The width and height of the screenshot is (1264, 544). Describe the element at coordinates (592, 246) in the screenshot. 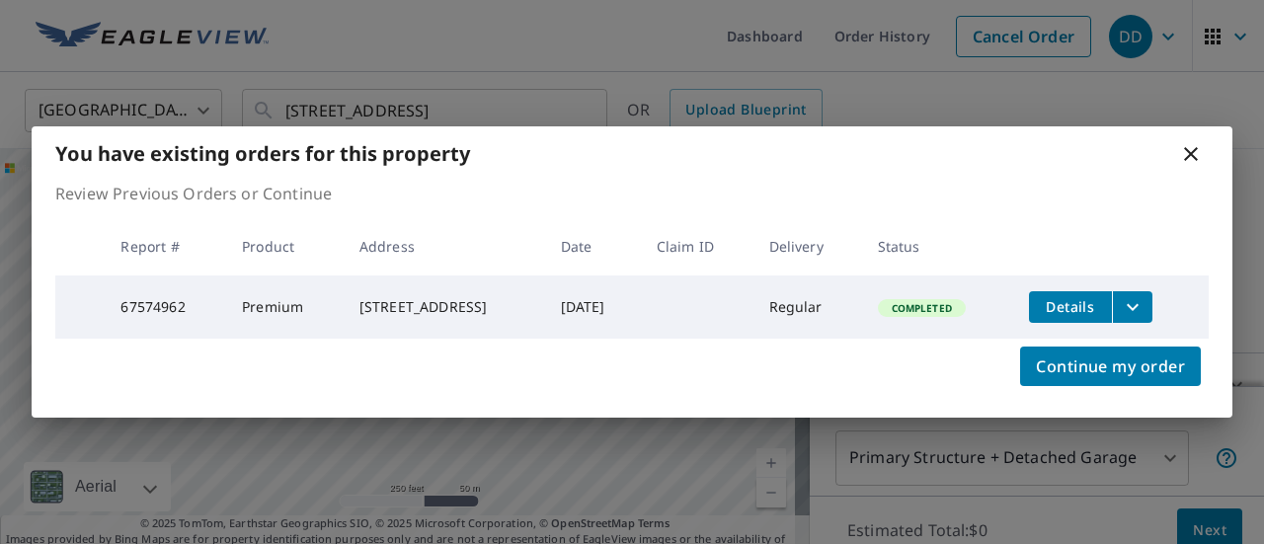

I see `th: Date` at that location.